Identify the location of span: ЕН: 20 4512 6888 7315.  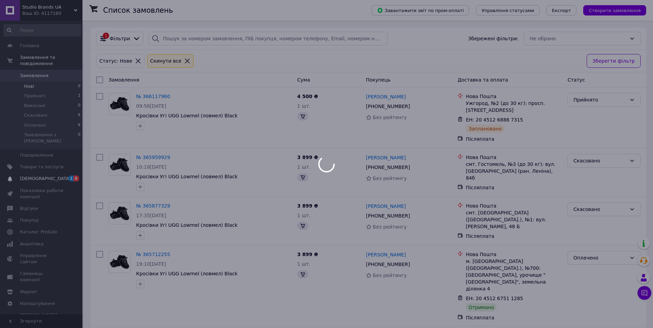
(494, 120).